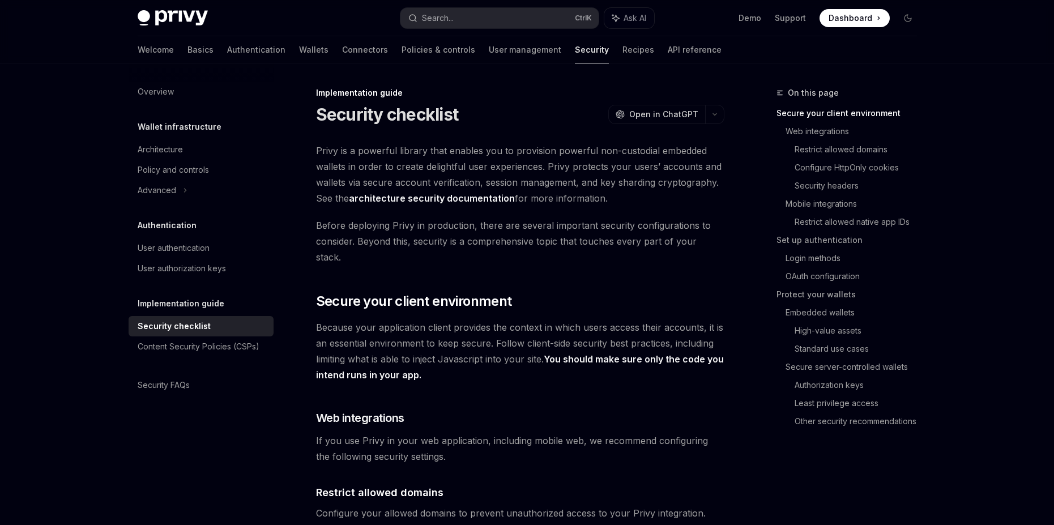 Image resolution: width=1054 pixels, height=525 pixels. What do you see at coordinates (414, 301) in the screenshot?
I see `span: Secure your client environment` at bounding box center [414, 301].